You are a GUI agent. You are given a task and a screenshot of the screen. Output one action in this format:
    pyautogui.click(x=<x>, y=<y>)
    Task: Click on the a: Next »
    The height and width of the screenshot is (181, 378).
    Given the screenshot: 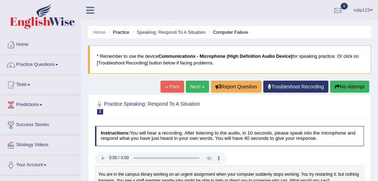 What is the action you would take?
    pyautogui.click(x=197, y=87)
    